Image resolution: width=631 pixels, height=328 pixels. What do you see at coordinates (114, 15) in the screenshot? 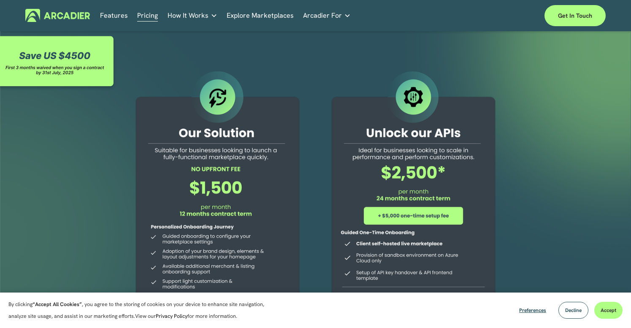
I see `a: Features` at bounding box center [114, 15].